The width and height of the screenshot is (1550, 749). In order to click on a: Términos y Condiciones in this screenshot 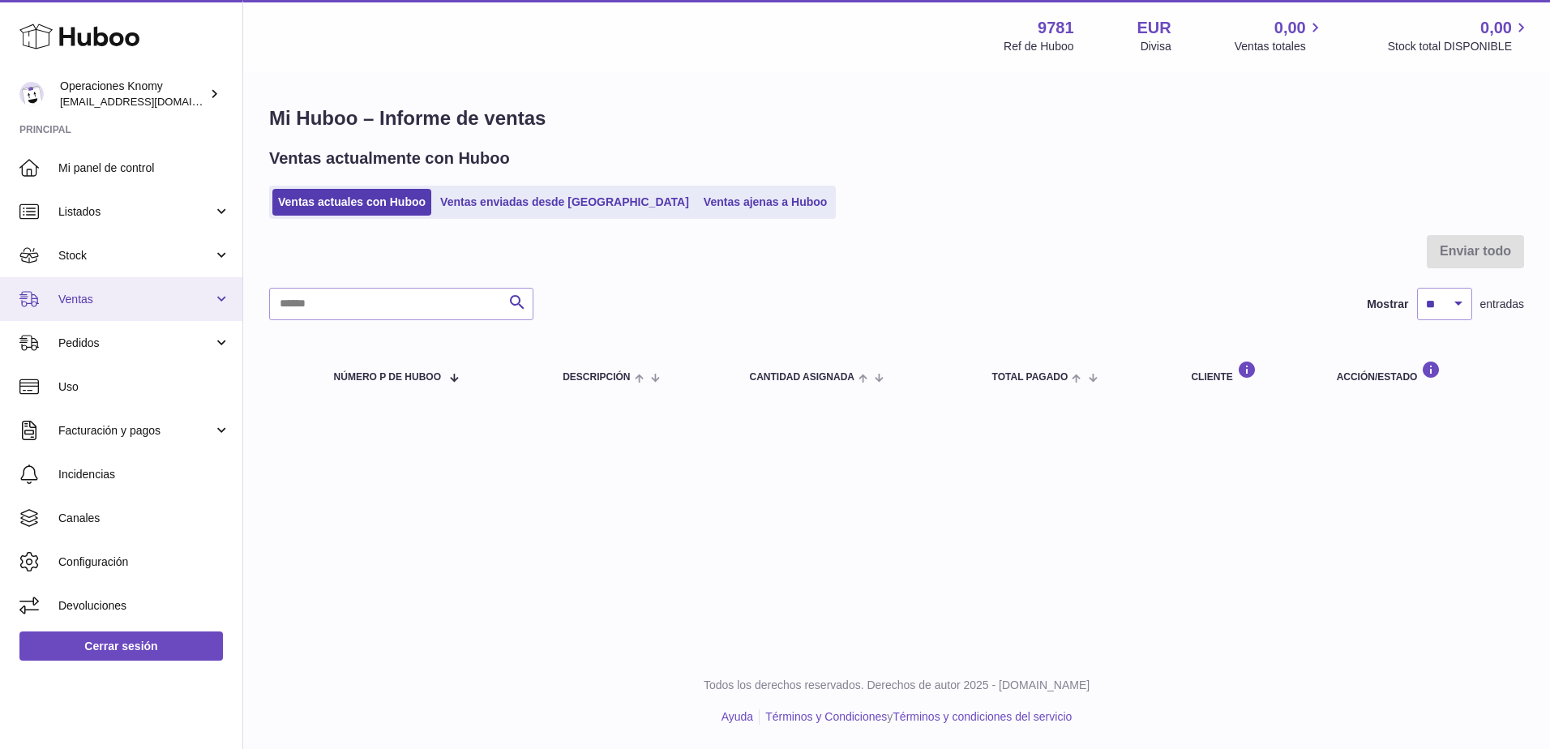, I will do `click(826, 717)`.